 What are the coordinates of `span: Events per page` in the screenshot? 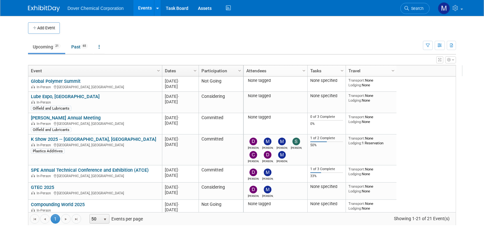 It's located at (115, 219).